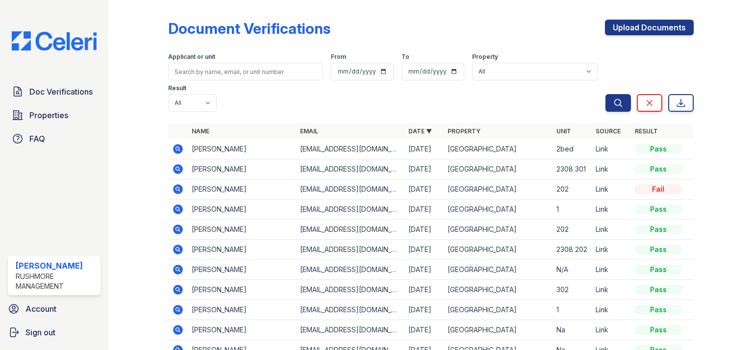 Image resolution: width=753 pixels, height=350 pixels. What do you see at coordinates (54, 332) in the screenshot?
I see `a: Sign out` at bounding box center [54, 332].